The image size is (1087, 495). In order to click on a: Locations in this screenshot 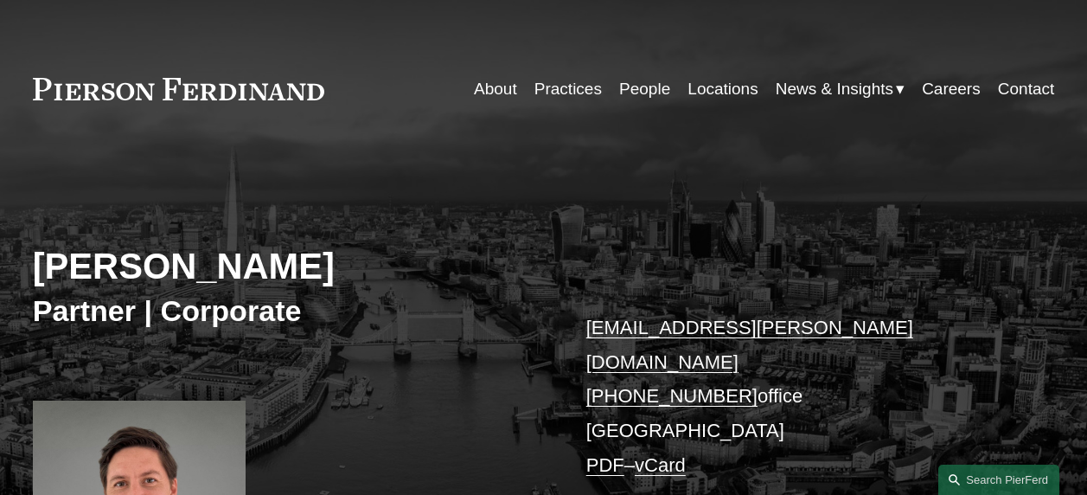, I will do `click(722, 89)`.